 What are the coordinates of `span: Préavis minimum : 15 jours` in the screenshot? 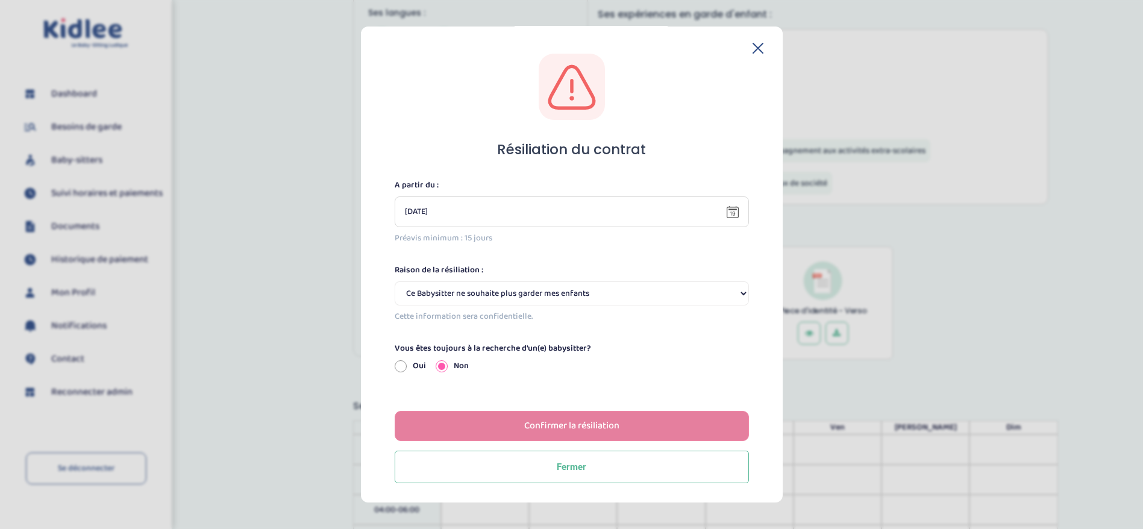 It's located at (572, 238).